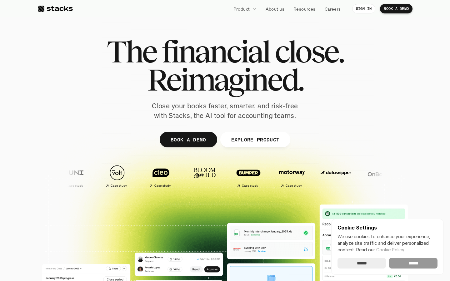  What do you see at coordinates (304, 9) in the screenshot?
I see `a: Resources` at bounding box center [304, 9].